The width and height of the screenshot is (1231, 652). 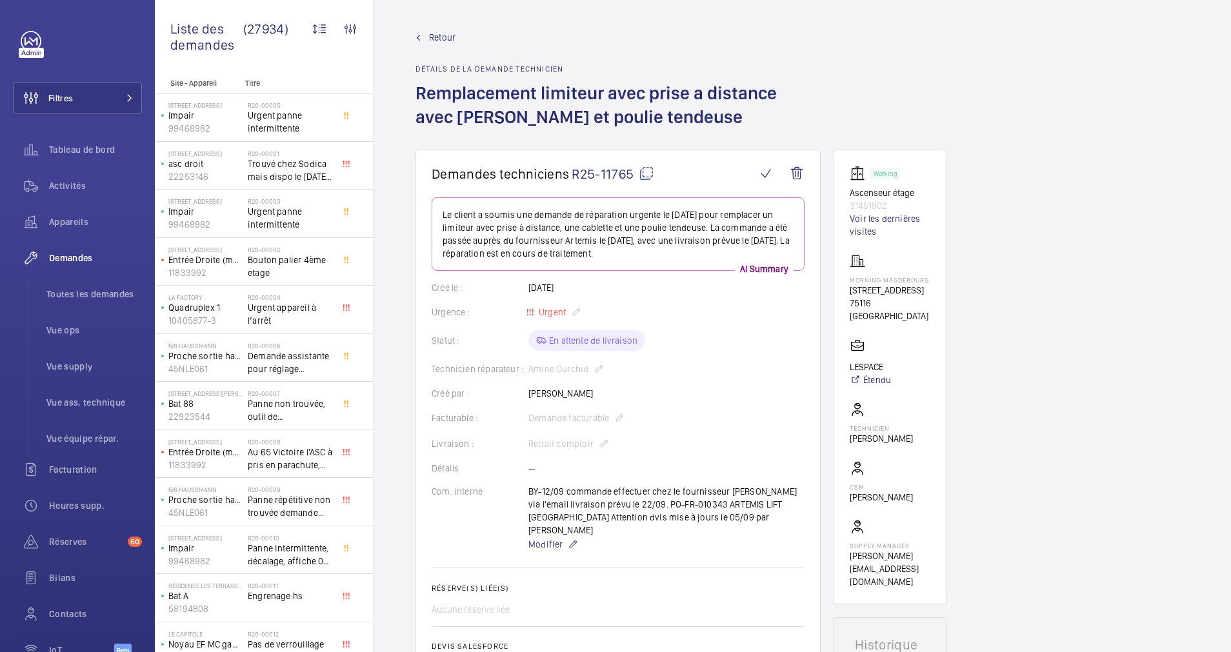 What do you see at coordinates (870, 380) in the screenshot?
I see `a: Étendu` at bounding box center [870, 380].